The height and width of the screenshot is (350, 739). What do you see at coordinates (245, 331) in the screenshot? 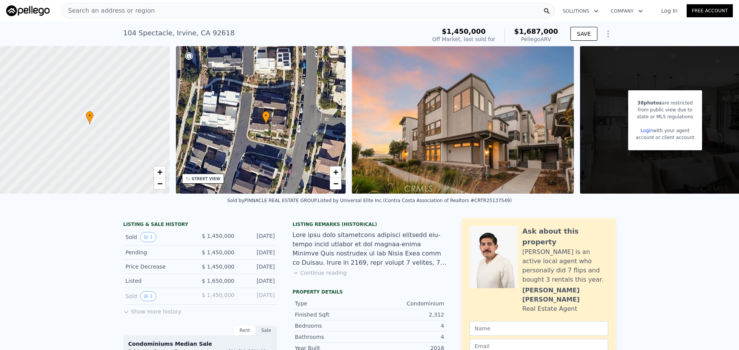
I see `div: Rent` at bounding box center [245, 331].